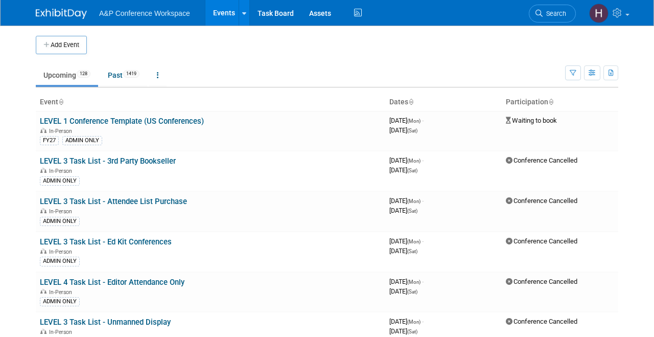 Image resolution: width=654 pixels, height=337 pixels. Describe the element at coordinates (122, 121) in the screenshot. I see `a: LEVEL 1 Conference Template (US Conferences)` at that location.